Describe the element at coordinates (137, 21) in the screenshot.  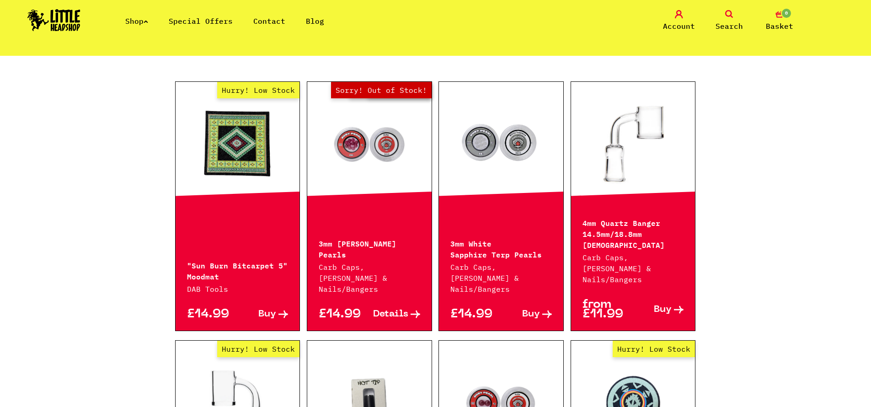
I see `a: Shop` at that location.